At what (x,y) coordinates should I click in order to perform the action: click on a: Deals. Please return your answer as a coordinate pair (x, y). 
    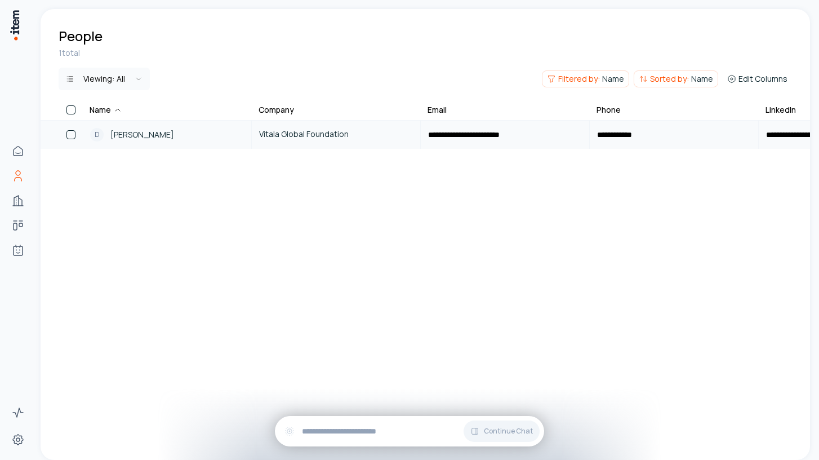
    Looking at the image, I should click on (18, 225).